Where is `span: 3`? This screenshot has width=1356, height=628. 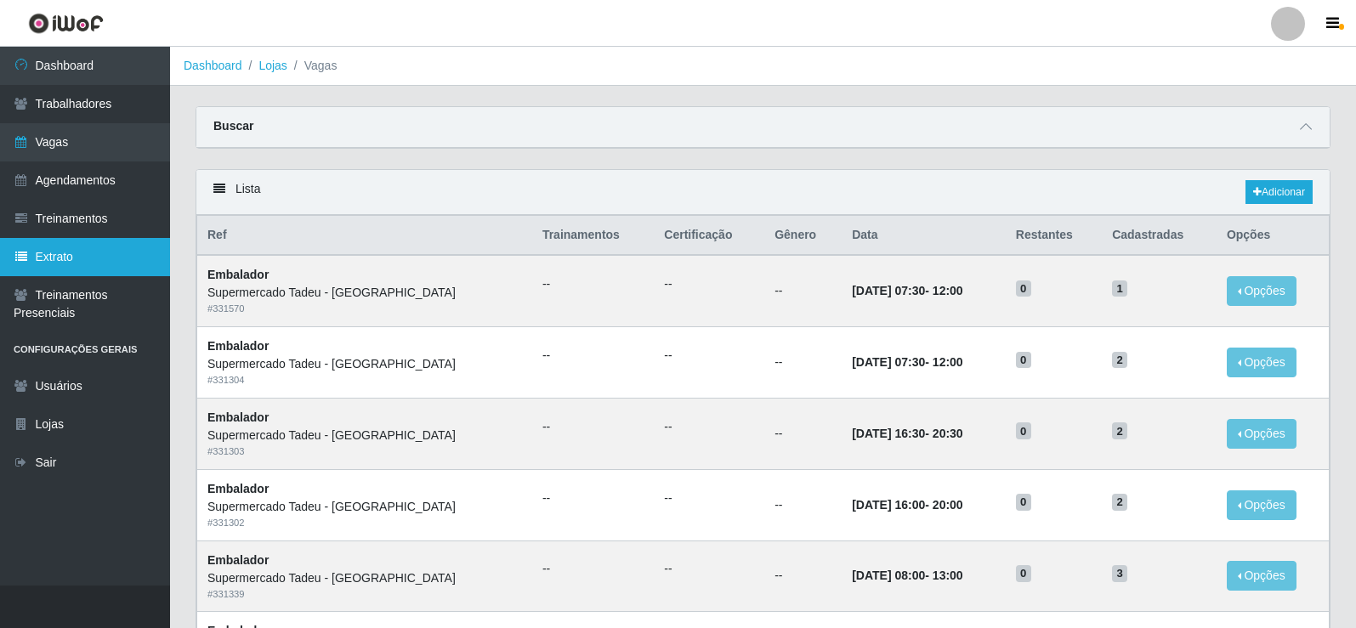 span: 3 is located at coordinates (1120, 574).